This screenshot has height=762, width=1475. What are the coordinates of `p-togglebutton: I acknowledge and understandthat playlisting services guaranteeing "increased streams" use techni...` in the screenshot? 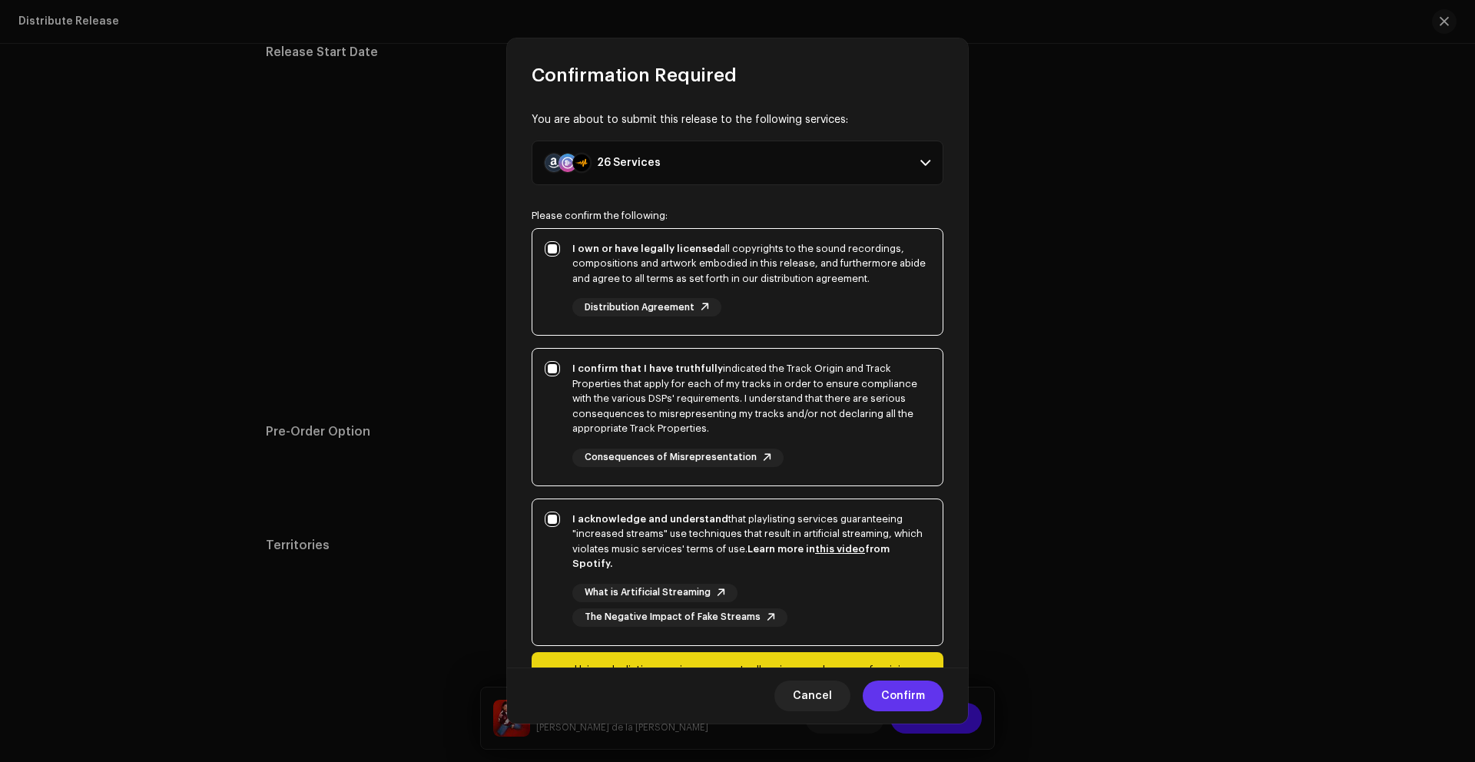 It's located at (738, 572).